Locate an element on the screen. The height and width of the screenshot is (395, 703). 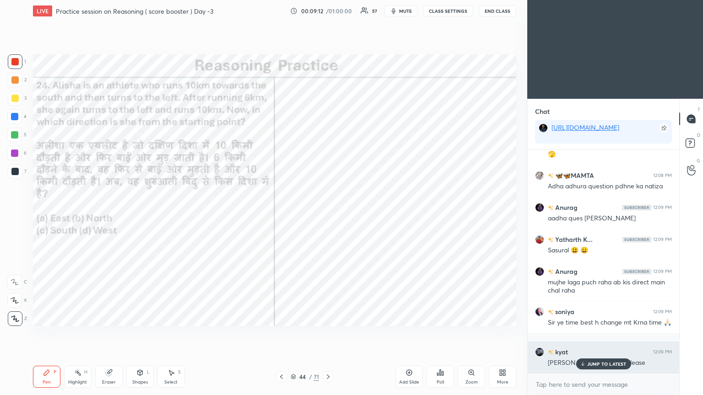
div: Adha adhura question pdhne ka natiza is located at coordinates (610, 187).